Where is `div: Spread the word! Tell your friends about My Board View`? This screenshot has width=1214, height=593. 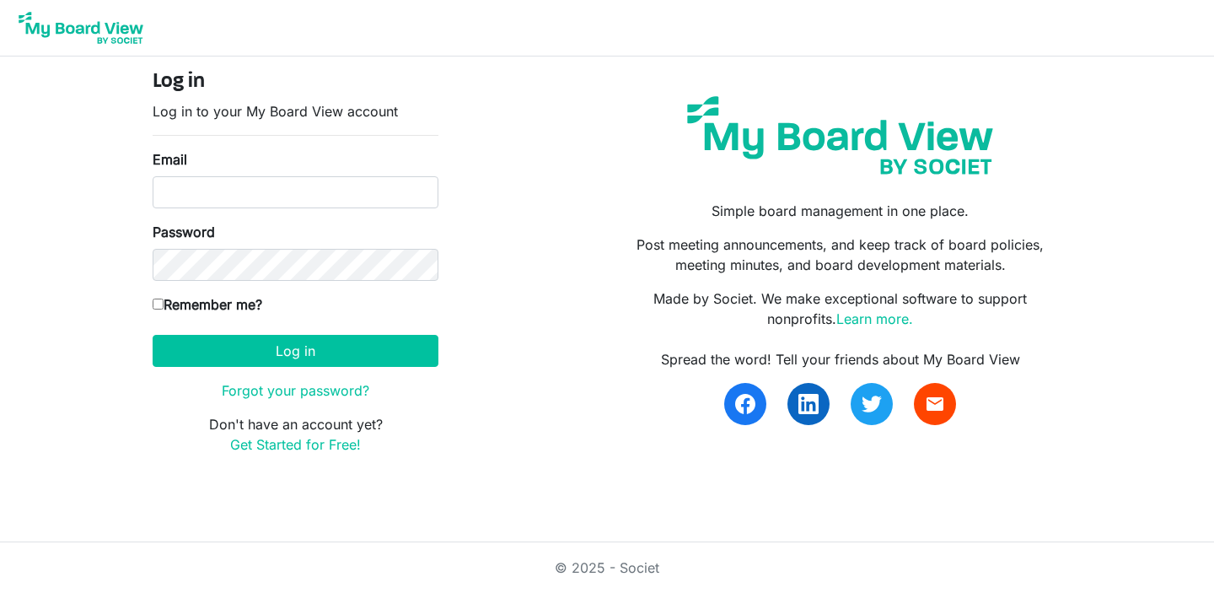
div: Spread the word! Tell your friends about My Board View is located at coordinates (841, 359).